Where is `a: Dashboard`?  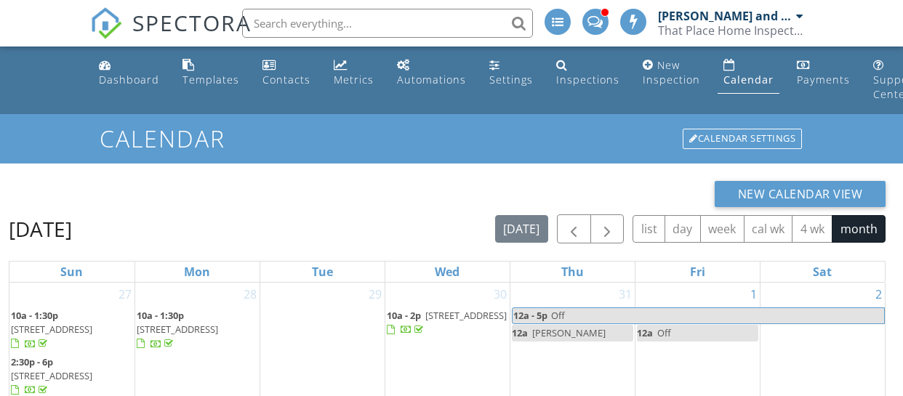 a: Dashboard is located at coordinates (129, 73).